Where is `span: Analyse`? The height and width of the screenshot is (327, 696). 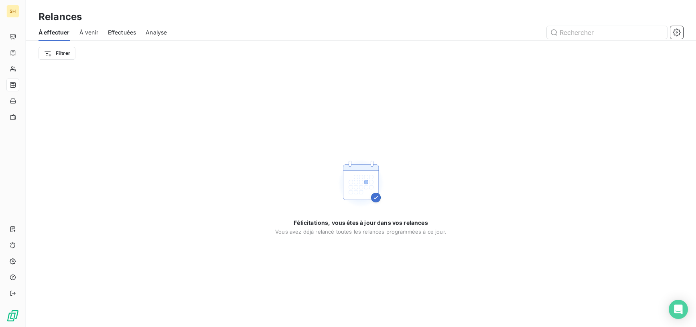
span: Analyse is located at coordinates (156, 32).